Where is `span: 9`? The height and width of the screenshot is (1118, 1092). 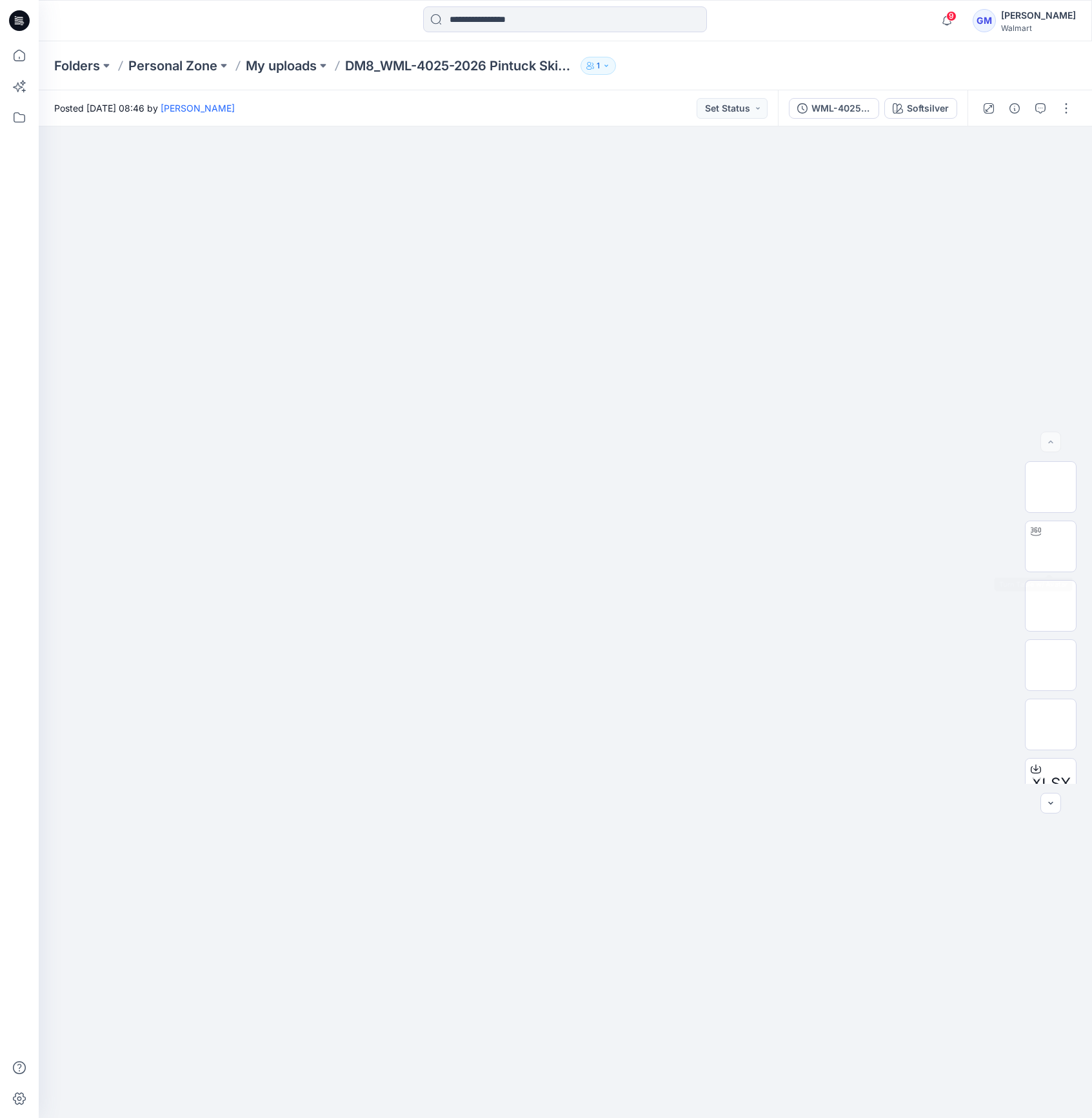
span: 9 is located at coordinates (951, 16).